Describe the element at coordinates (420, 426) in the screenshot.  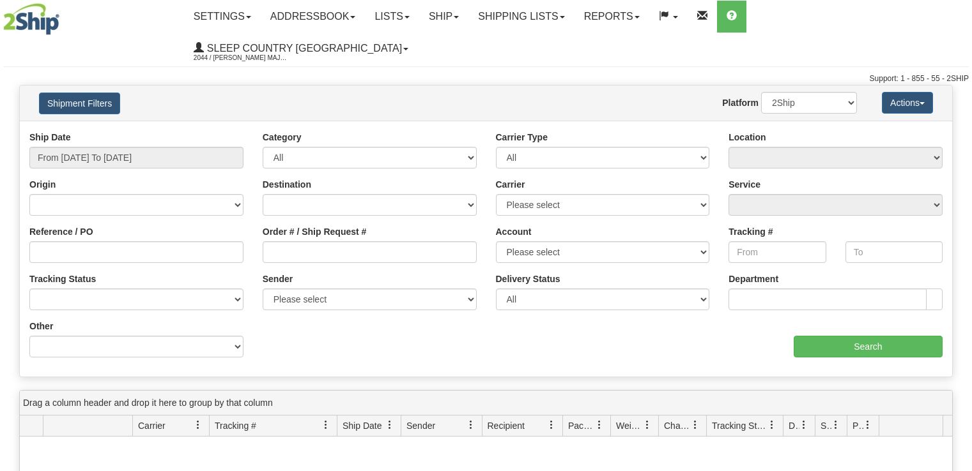
I see `span: Sender` at that location.